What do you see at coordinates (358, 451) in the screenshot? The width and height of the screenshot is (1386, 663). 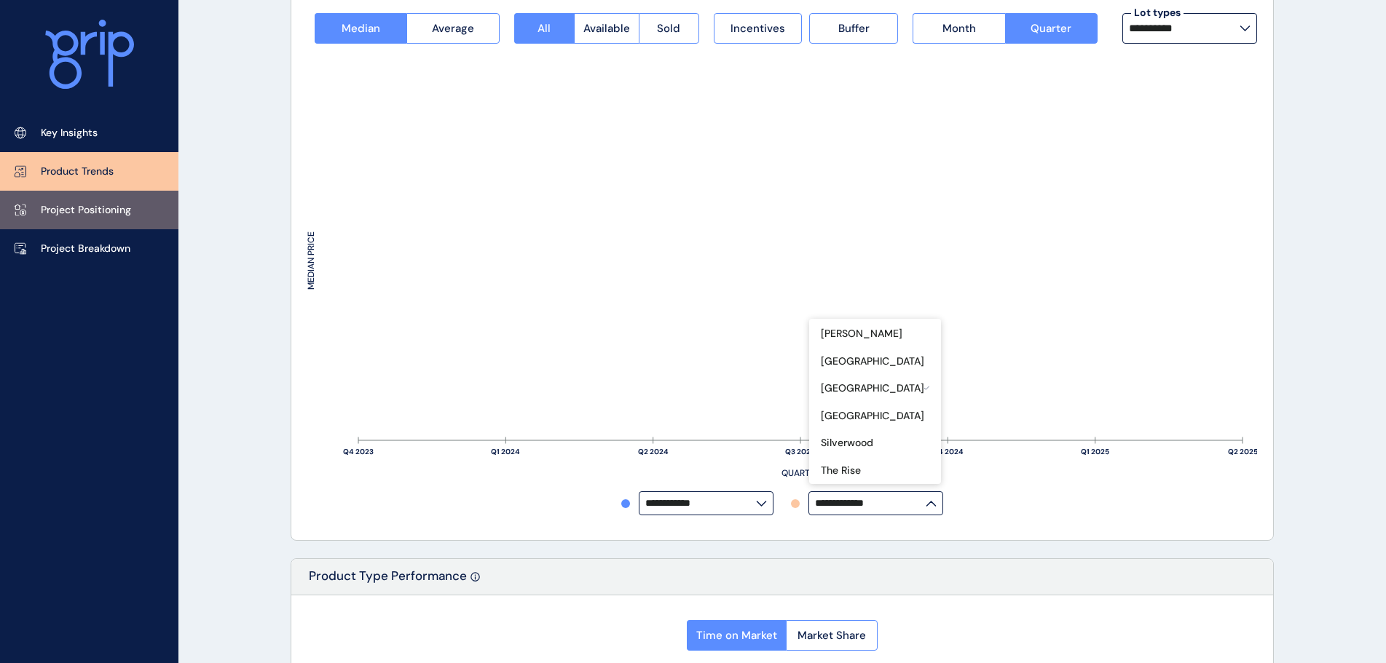 I see `text: Q4 2023` at bounding box center [358, 451].